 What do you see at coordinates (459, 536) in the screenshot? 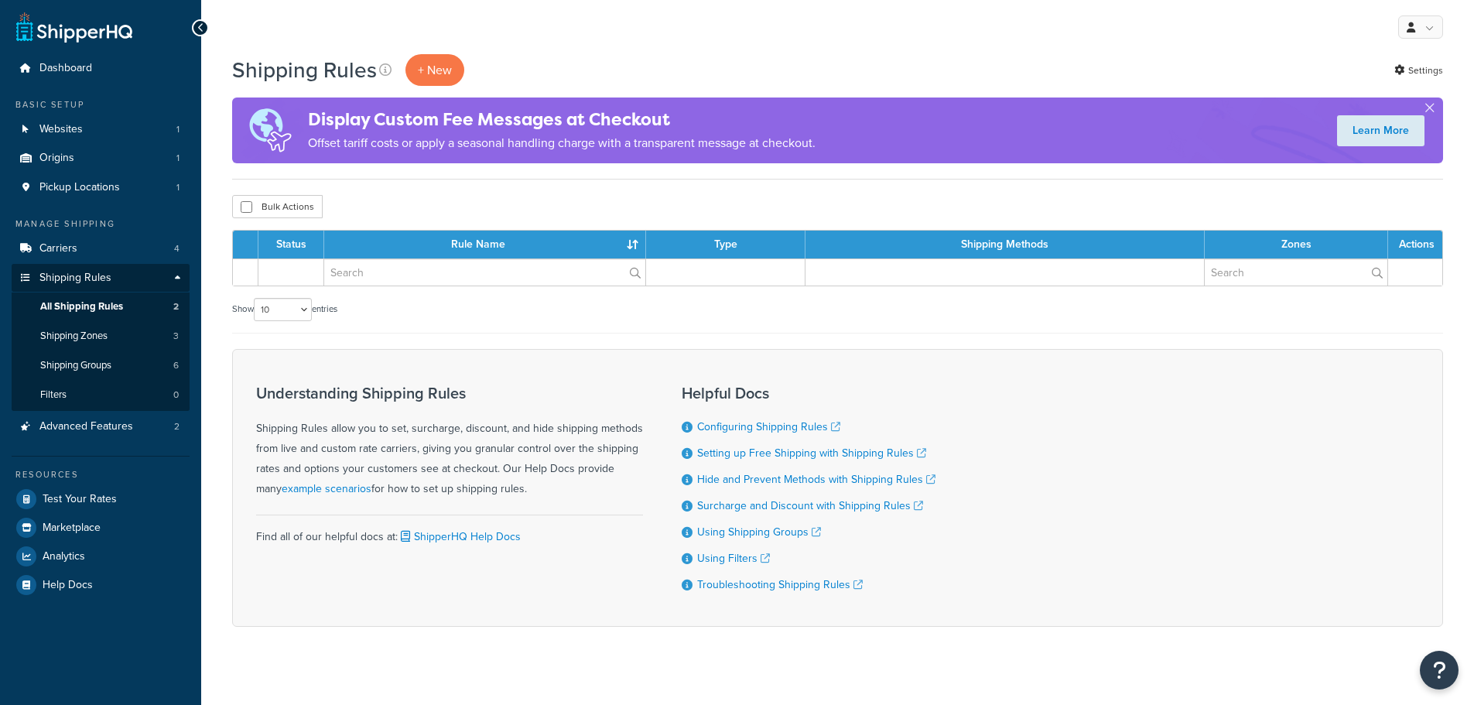
I see `a: ShipperHQ Help Docs` at bounding box center [459, 536].